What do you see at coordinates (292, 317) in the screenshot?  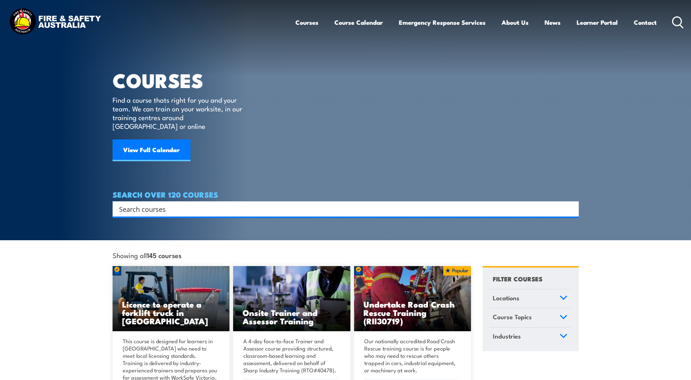 I see `h3: Onsite Trainer and Assessor Training` at bounding box center [292, 317].